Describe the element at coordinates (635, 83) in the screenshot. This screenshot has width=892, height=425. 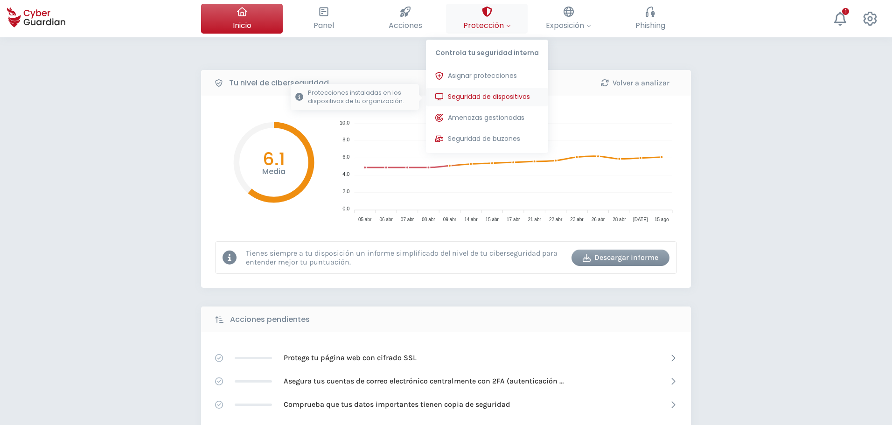
I see `div: Volver a analizar` at that location.